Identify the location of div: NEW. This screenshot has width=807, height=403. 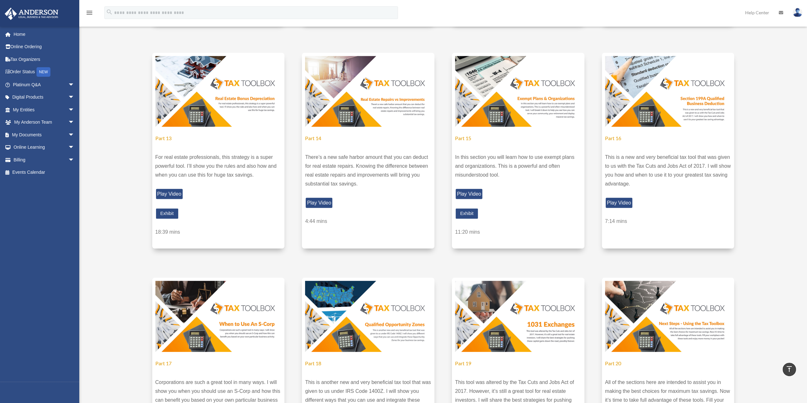
(43, 72).